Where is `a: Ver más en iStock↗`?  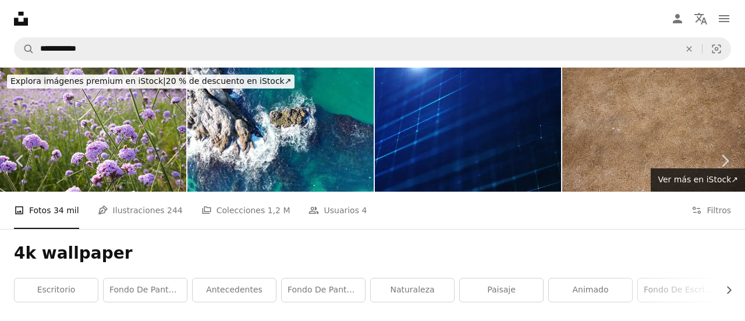
a: Ver más en iStock↗ is located at coordinates (698, 180).